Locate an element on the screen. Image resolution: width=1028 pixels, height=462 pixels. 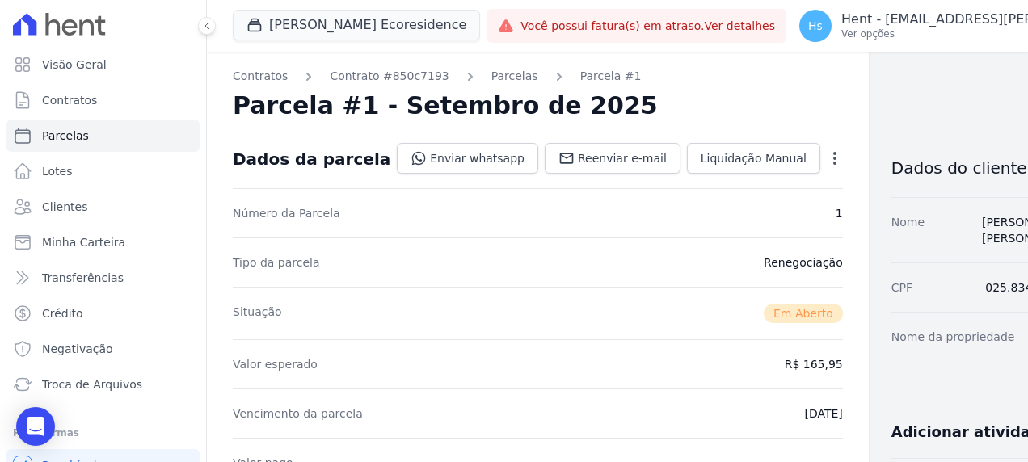
a: Troca de Arquivos is located at coordinates (103, 385).